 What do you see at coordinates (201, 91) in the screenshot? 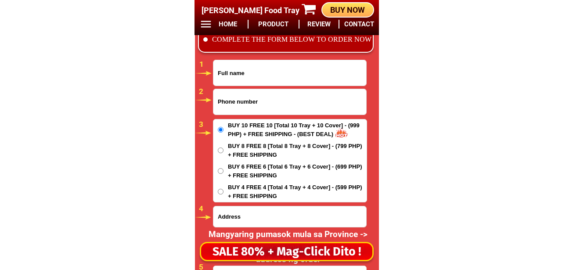
I see `span: 2` at bounding box center [201, 91].